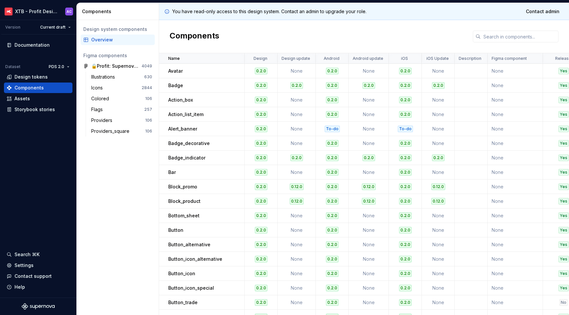  Describe the element at coordinates (509, 59) in the screenshot. I see `p: Figma component` at that location.